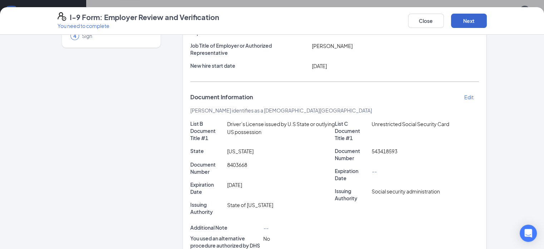 This screenshot has height=249, width=544. What do you see at coordinates (405, 191) in the screenshot?
I see `span: Social security administration` at bounding box center [405, 191].